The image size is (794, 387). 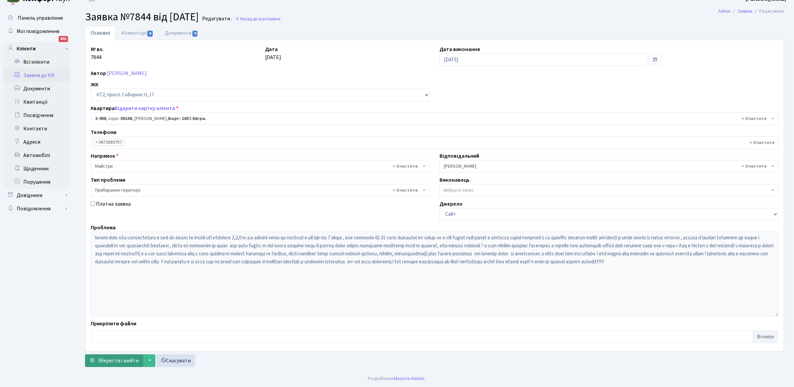 What do you see at coordinates (97, 49) in the screenshot?
I see `label: № вх.` at bounding box center [97, 49].